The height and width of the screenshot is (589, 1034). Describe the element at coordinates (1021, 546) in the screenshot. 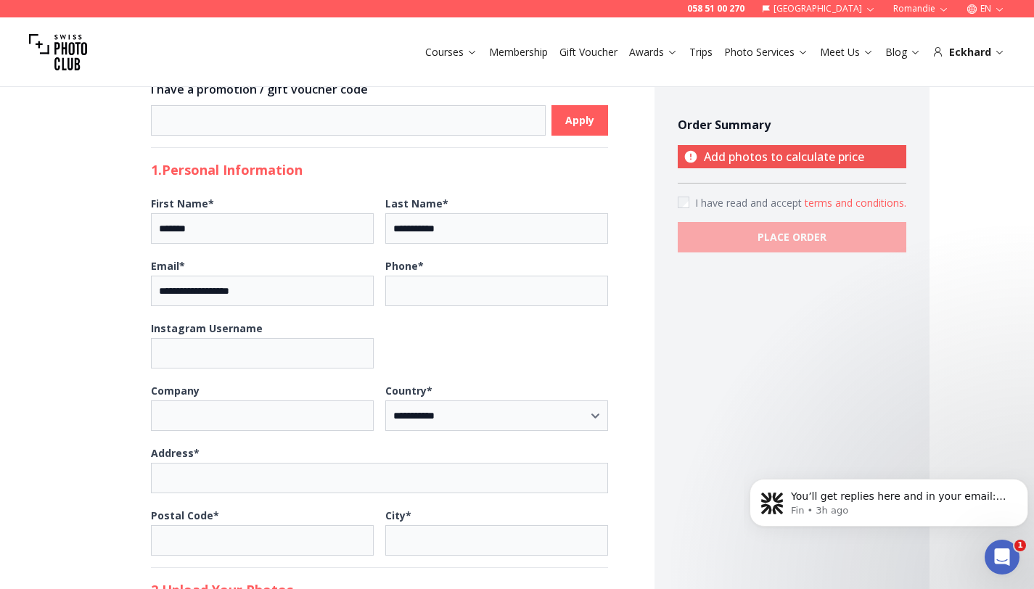

I see `span: 1` at that location.